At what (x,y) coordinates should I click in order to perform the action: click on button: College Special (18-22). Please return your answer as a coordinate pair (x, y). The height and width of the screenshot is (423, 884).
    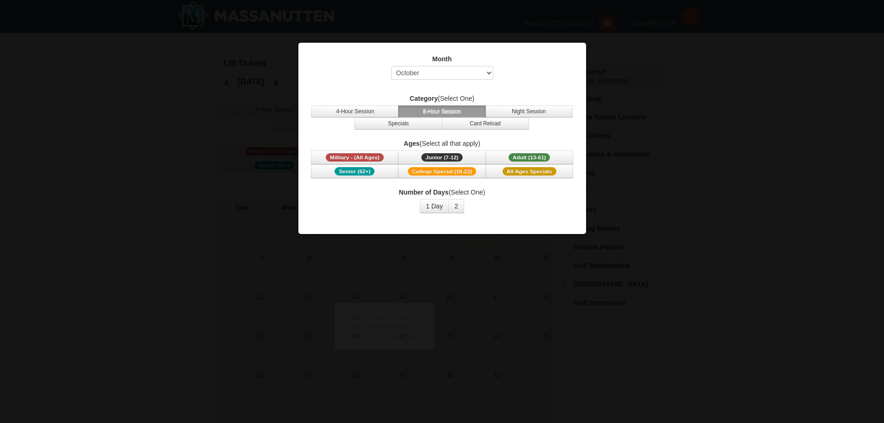
    Looking at the image, I should click on (442, 171).